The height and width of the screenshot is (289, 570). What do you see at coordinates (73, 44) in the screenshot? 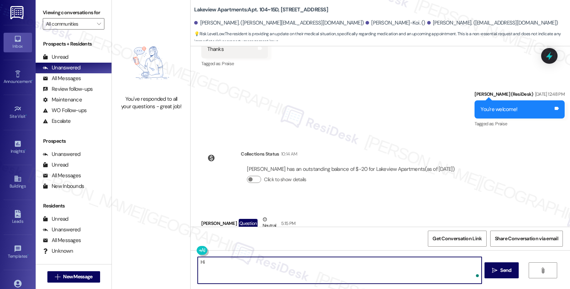
I see `div: Prospects + Residents` at bounding box center [73, 44].